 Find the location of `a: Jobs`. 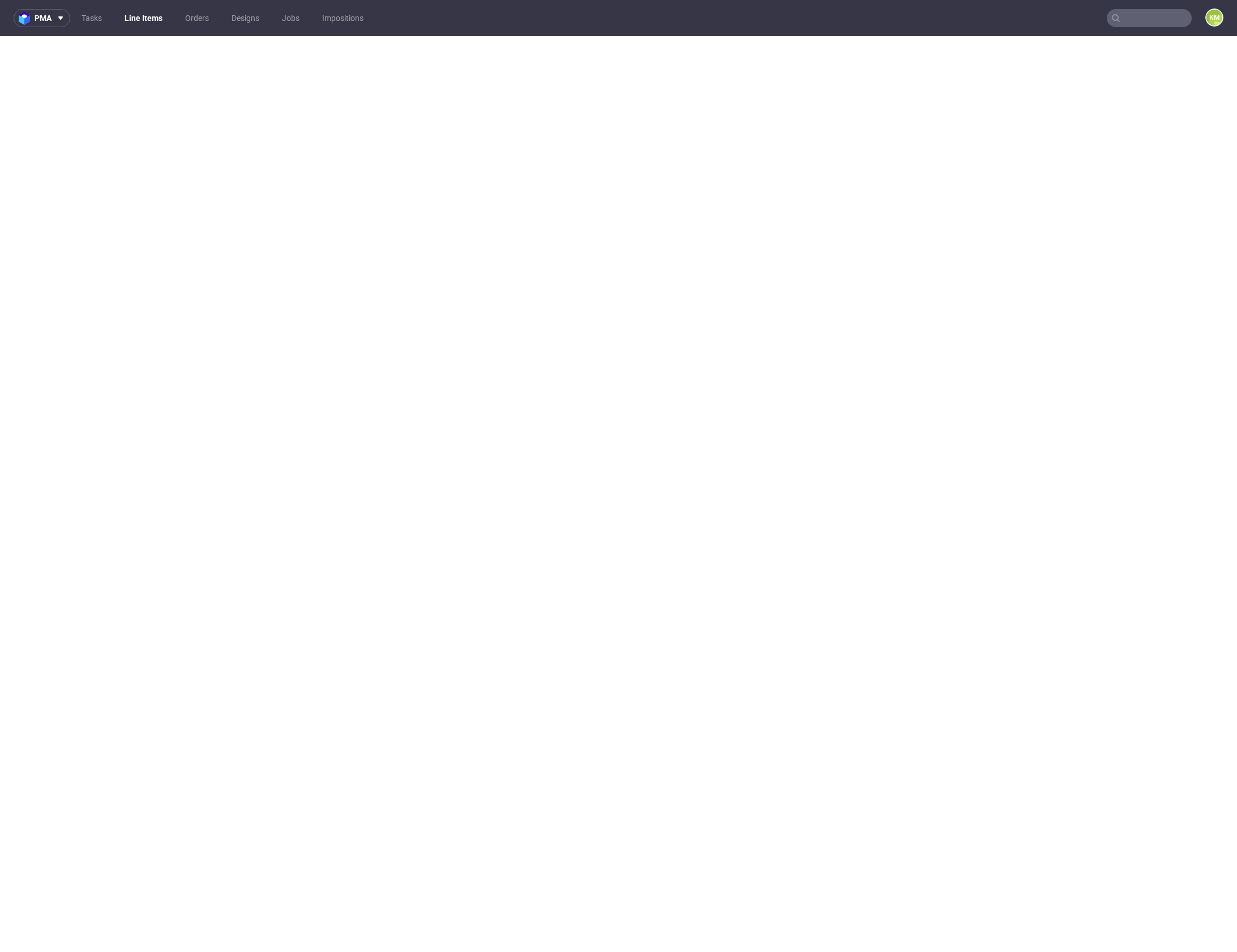

a: Jobs is located at coordinates (290, 18).